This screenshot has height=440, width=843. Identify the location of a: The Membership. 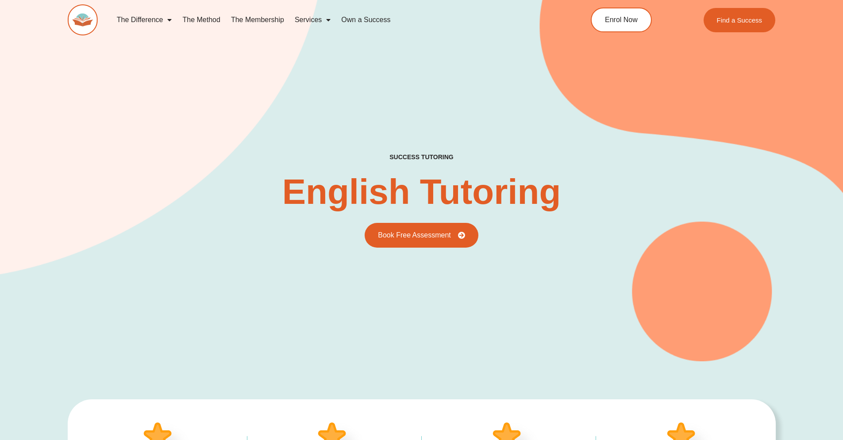
(257, 20).